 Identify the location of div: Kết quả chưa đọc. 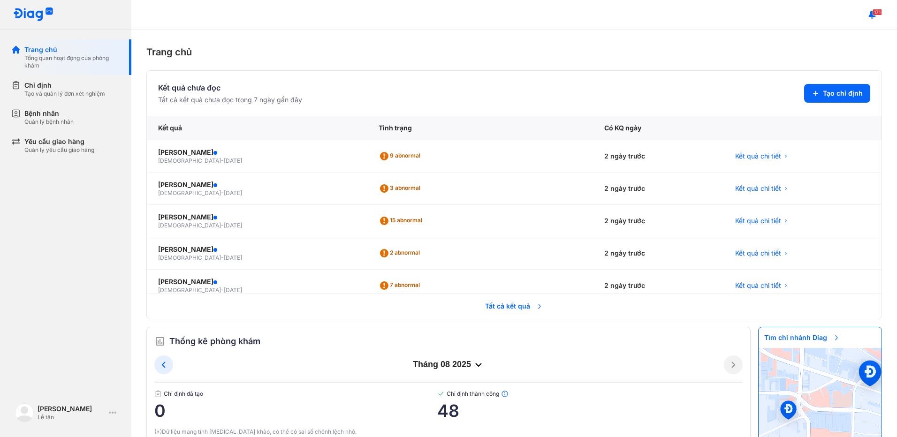
(230, 88).